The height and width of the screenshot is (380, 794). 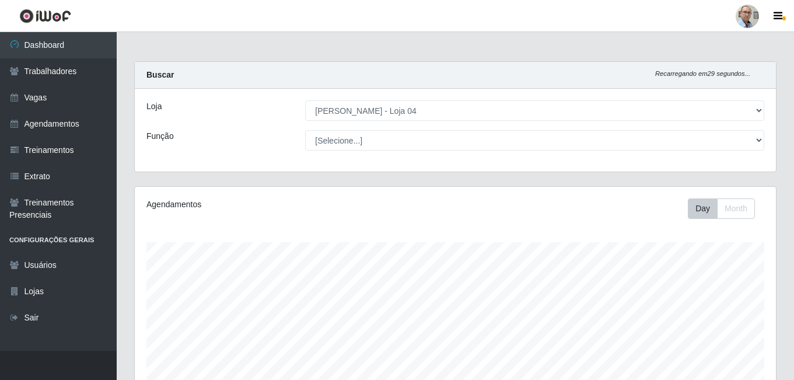 I want to click on label: Função, so click(x=160, y=136).